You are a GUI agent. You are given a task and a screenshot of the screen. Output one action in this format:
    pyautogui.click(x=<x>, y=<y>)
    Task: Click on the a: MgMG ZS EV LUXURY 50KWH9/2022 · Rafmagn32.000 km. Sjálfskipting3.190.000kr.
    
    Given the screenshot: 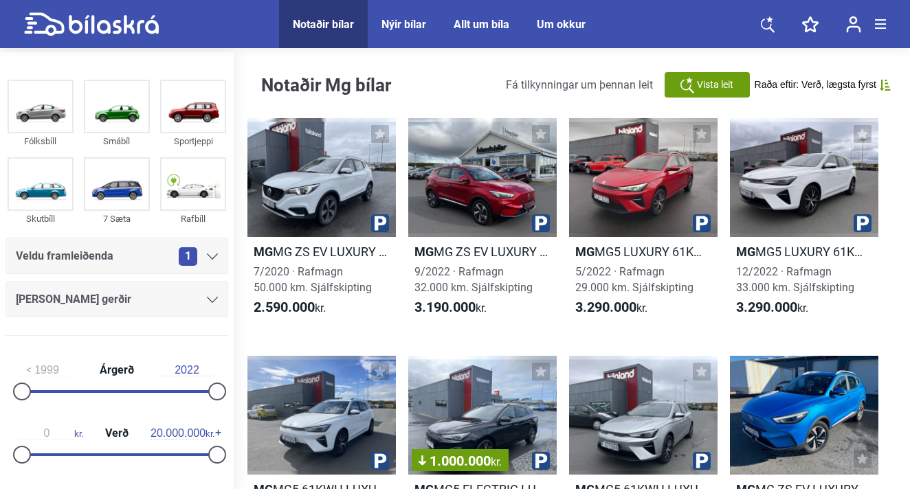 What is the action you would take?
    pyautogui.click(x=482, y=223)
    